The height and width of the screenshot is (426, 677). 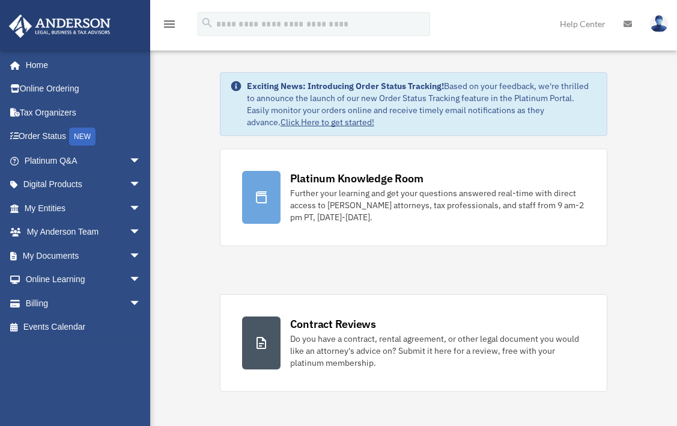 I want to click on a: Click Here to get started!, so click(x=328, y=122).